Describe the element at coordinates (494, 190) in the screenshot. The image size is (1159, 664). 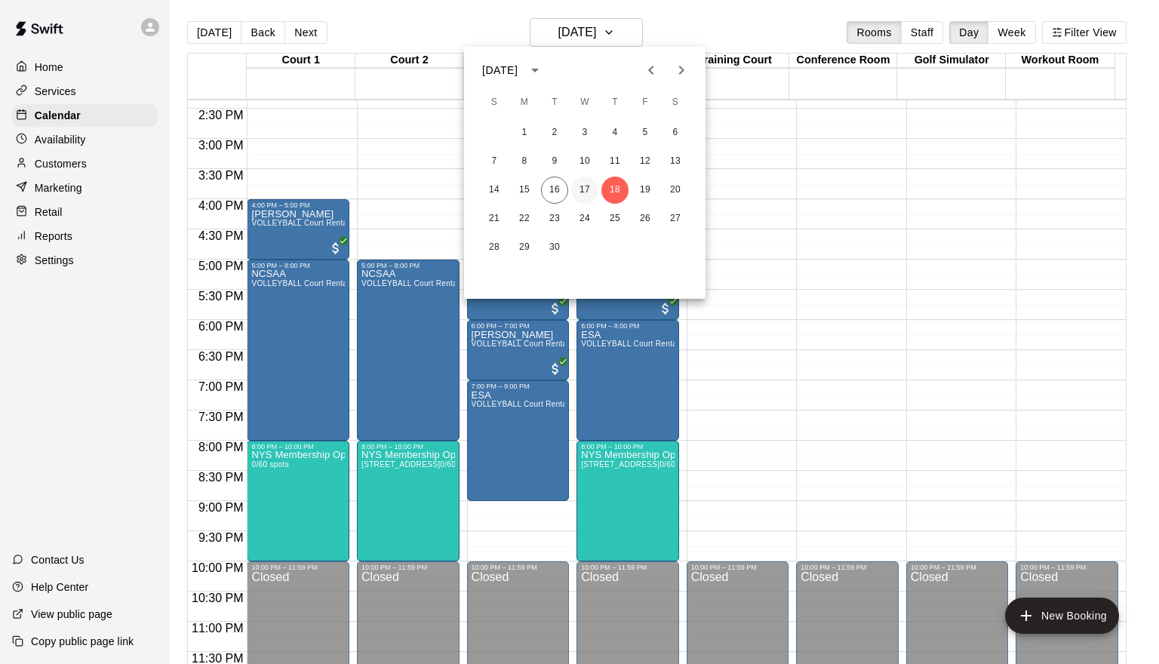
I see `button: 14` at that location.